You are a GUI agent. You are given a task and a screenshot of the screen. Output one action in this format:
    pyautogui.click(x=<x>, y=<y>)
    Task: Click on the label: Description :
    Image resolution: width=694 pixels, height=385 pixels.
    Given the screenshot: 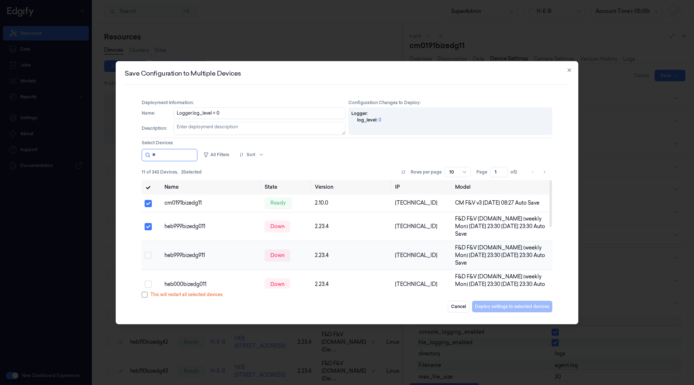 What is the action you would take?
    pyautogui.click(x=156, y=128)
    